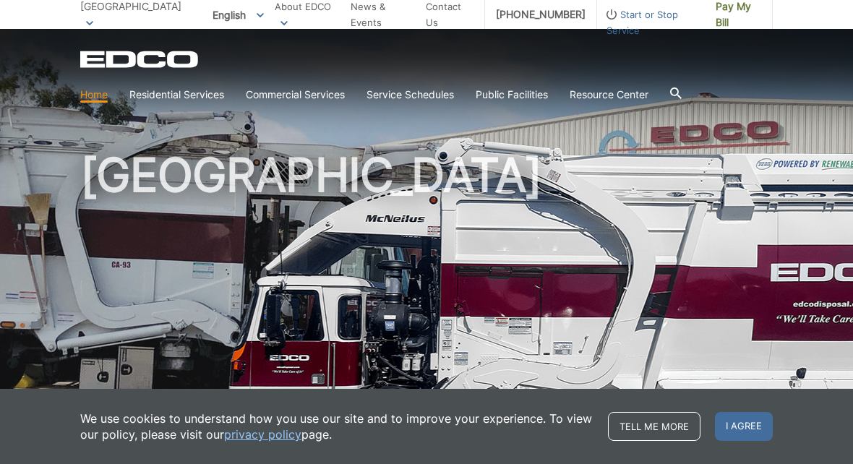 The height and width of the screenshot is (464, 853). Describe the element at coordinates (140, 59) in the screenshot. I see `a: EDCD logo. Return to the homepage.` at that location.